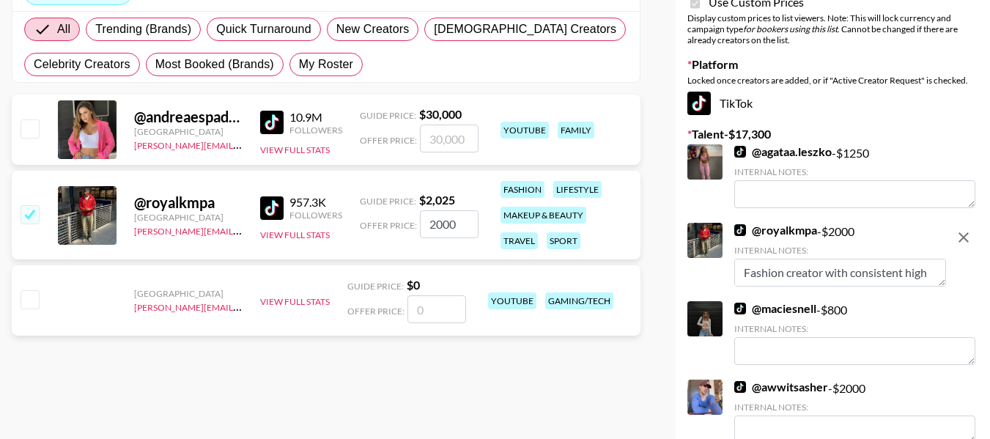 This screenshot has height=439, width=990. I want to click on textarea: Fashion creator with consistent high engagement and views, so click(840, 273).